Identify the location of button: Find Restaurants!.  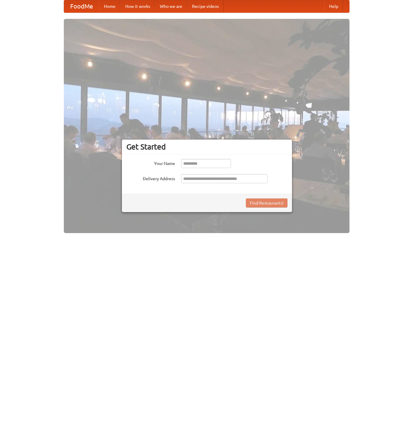
(267, 203).